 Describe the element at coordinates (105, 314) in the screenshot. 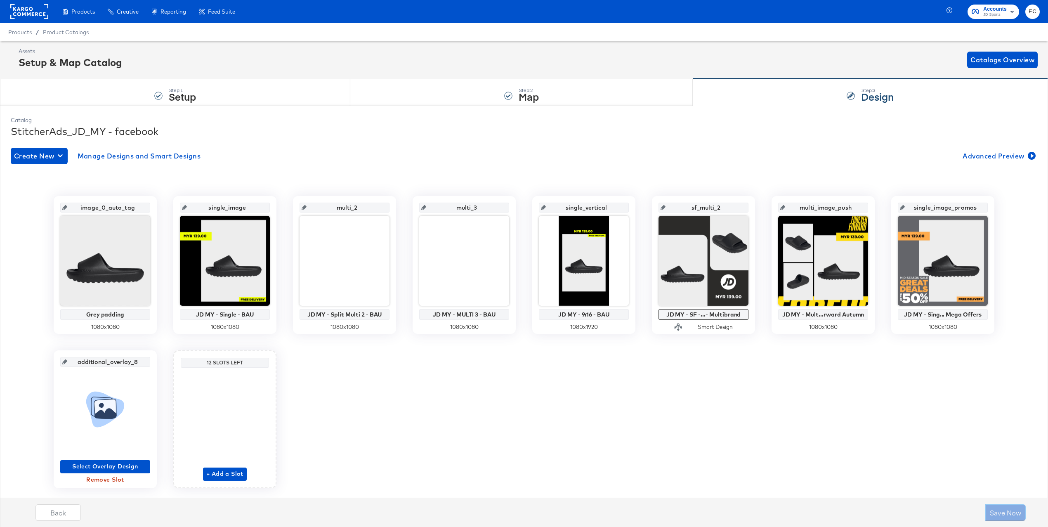

I see `div: Grey padding` at that location.